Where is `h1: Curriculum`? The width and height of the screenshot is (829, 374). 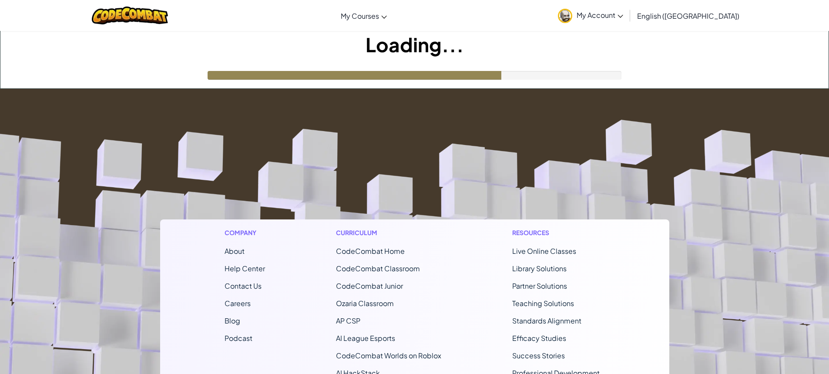 h1: Curriculum is located at coordinates (389, 232).